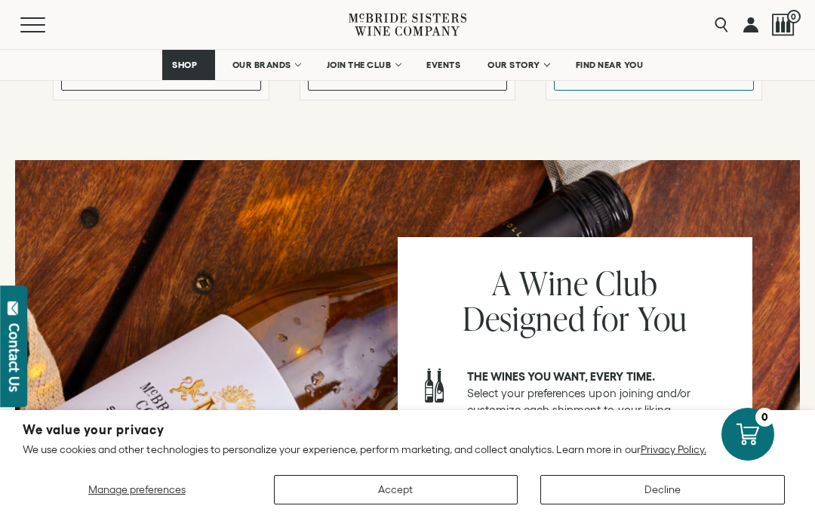 This screenshot has height=512, width=815. What do you see at coordinates (610, 65) in the screenshot?
I see `span: FIND NEAR YOU` at bounding box center [610, 65].